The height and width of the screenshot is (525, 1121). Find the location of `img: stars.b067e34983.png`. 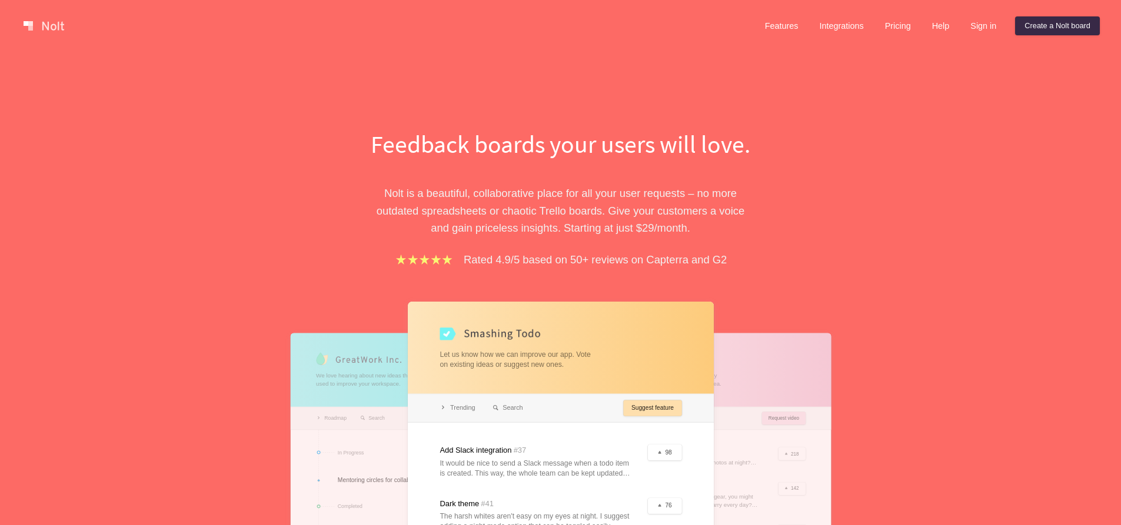

img: stars.b067e34983.png is located at coordinates (424, 260).